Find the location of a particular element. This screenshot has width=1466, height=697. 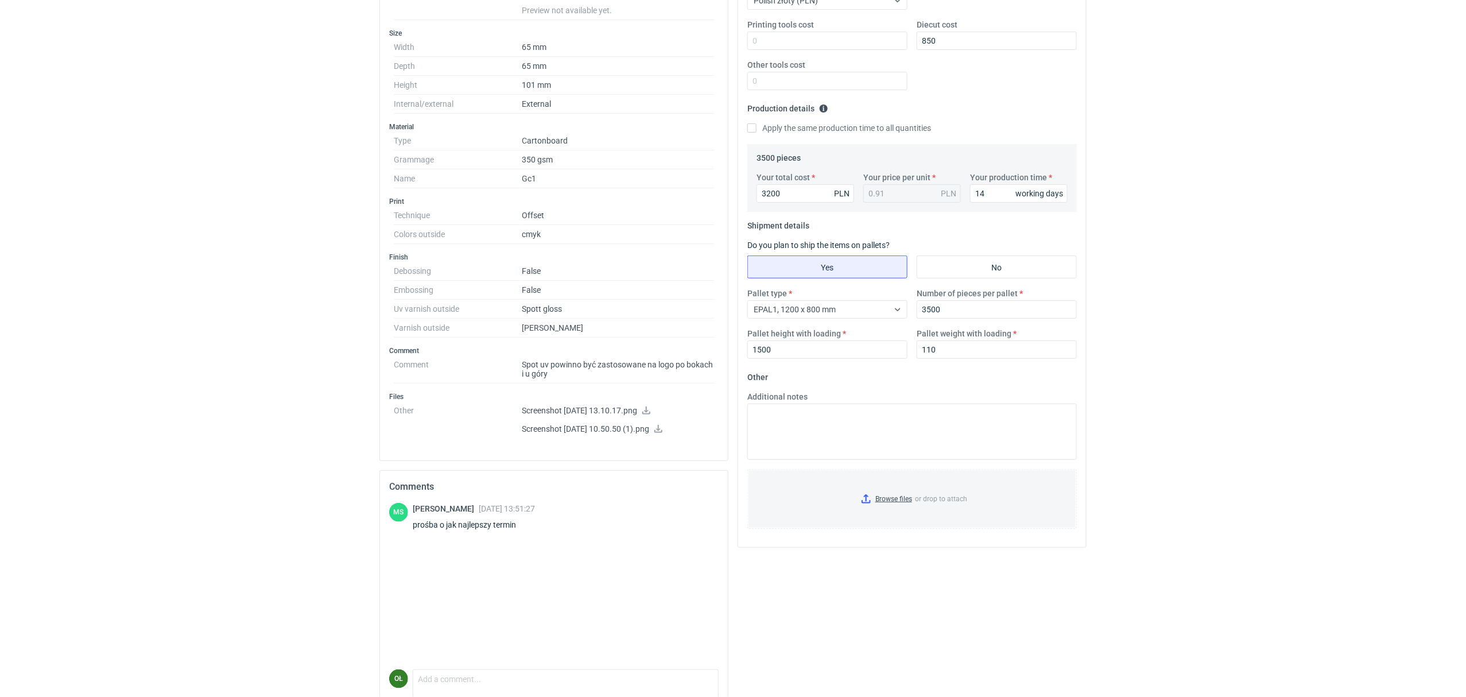

label: or drop to attach is located at coordinates (912, 499).